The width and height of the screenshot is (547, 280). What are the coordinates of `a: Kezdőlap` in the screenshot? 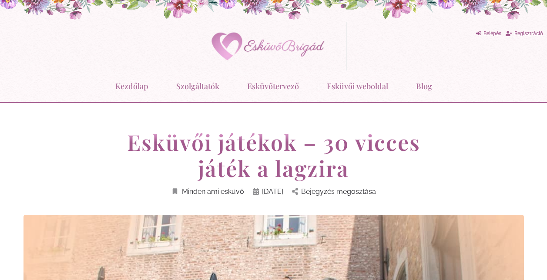 It's located at (132, 86).